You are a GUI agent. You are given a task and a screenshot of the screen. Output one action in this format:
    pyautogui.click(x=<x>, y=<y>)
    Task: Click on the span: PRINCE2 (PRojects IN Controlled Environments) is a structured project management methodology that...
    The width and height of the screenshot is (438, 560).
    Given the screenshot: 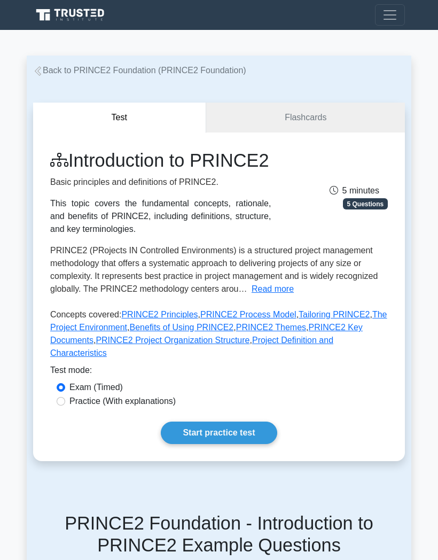 What is the action you would take?
    pyautogui.click(x=214, y=269)
    